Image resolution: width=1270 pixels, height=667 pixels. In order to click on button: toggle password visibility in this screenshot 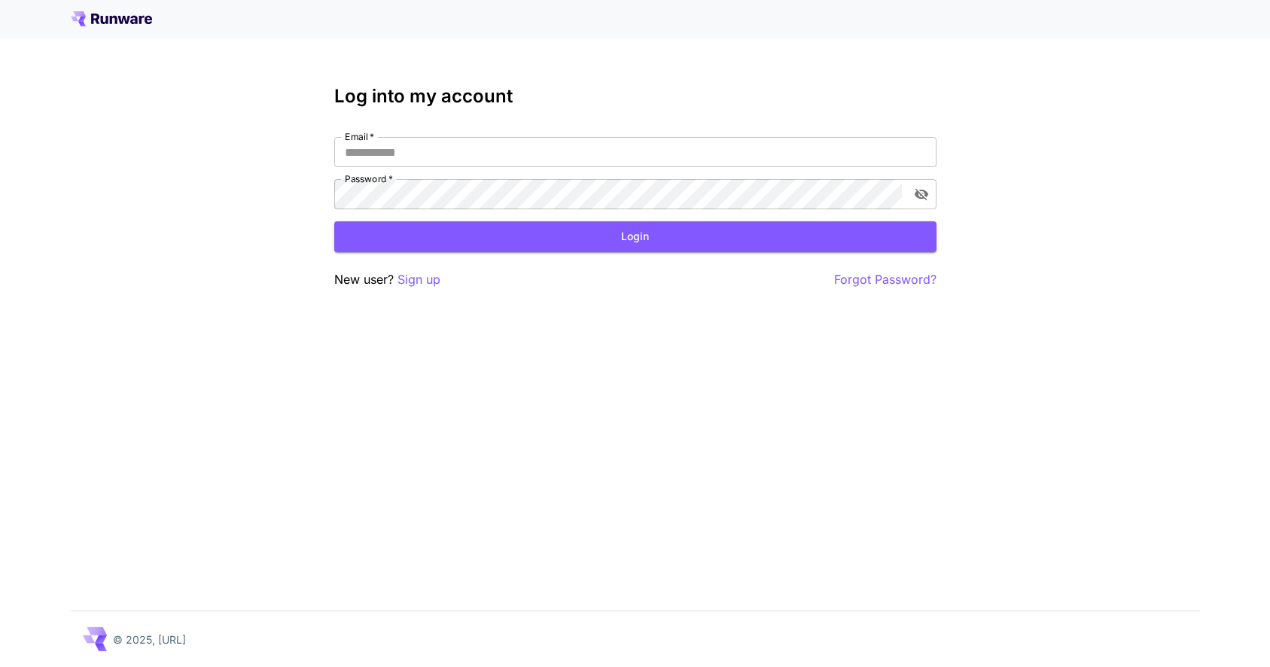, I will do `click(921, 194)`.